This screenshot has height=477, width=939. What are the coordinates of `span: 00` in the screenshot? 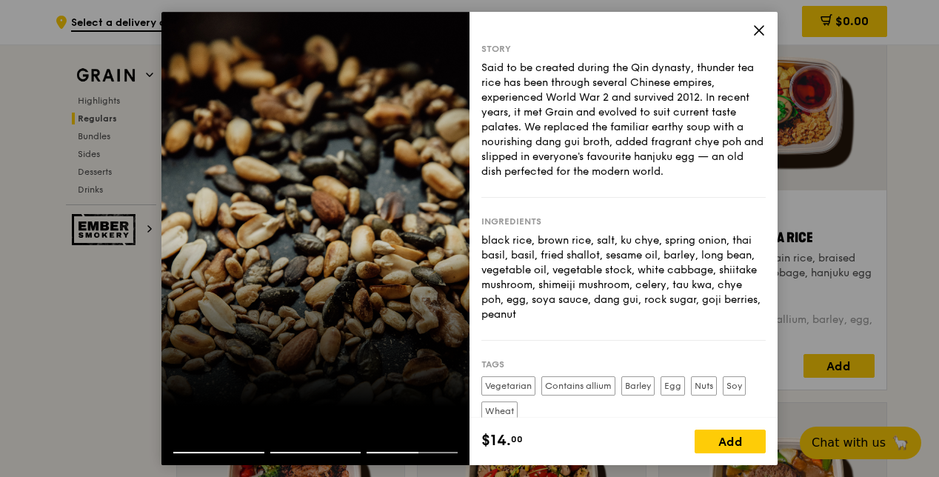 It's located at (517, 439).